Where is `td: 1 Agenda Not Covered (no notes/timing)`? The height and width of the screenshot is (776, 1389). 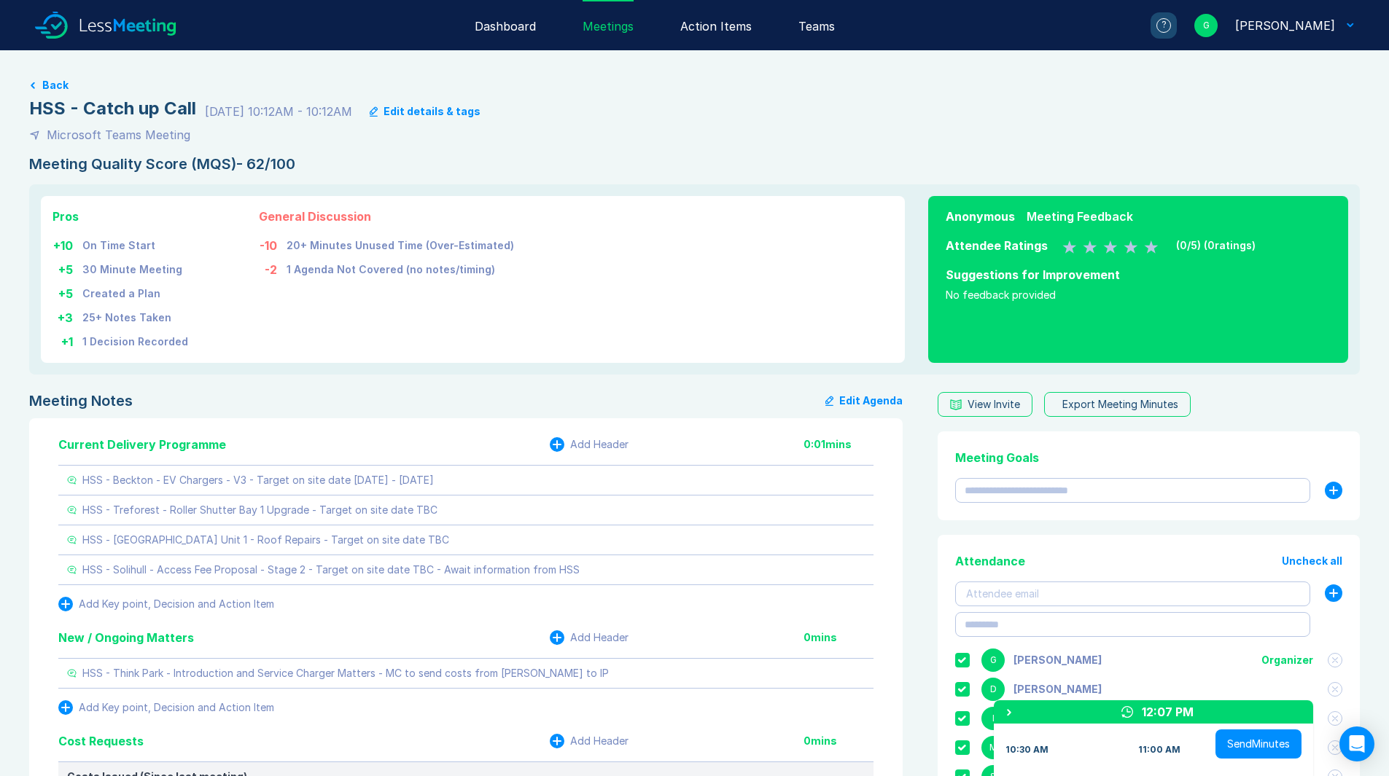
td: 1 Agenda Not Covered (no notes/timing) is located at coordinates (400, 267).